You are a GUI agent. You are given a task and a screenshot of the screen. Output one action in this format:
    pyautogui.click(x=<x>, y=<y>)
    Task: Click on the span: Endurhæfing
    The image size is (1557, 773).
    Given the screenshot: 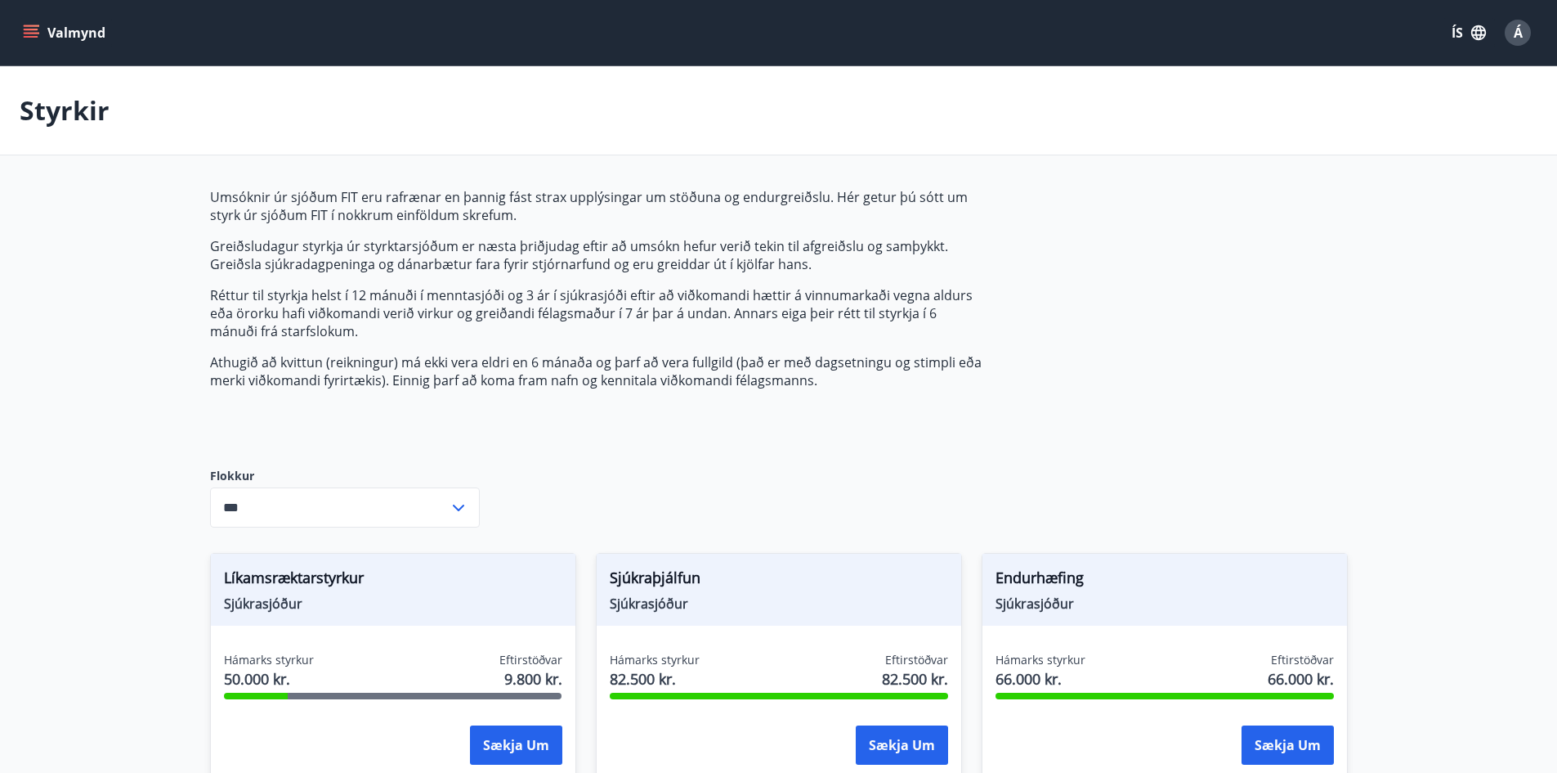 What is the action you would take?
    pyautogui.click(x=1165, y=580)
    